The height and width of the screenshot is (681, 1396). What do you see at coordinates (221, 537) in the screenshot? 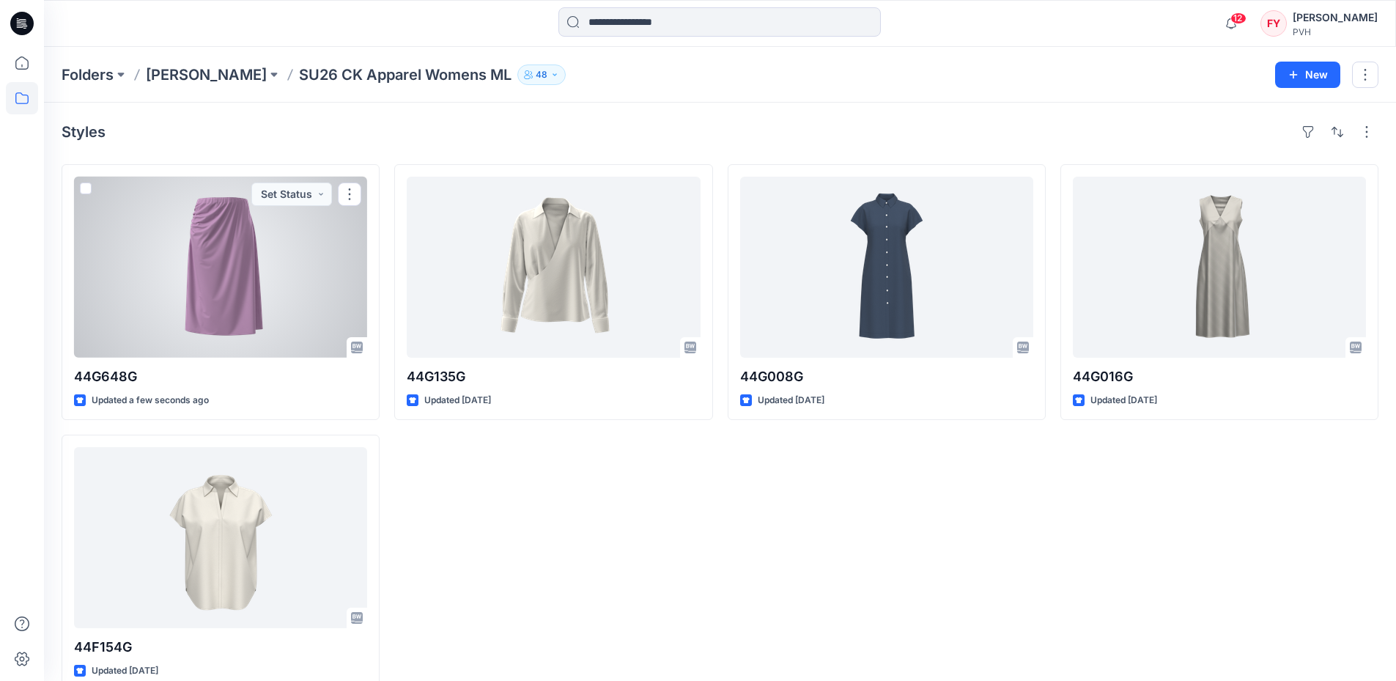
I see `a: 44F154G` at bounding box center [221, 537].